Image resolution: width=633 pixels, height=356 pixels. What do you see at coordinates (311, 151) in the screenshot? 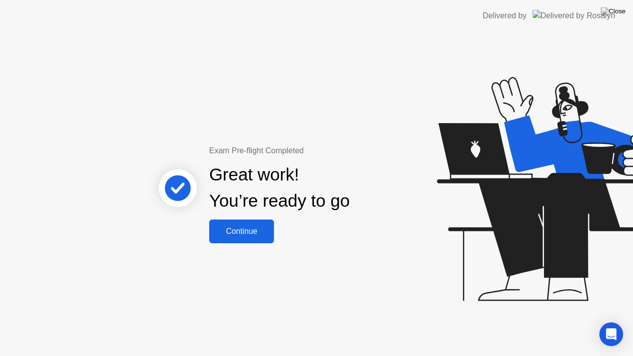
I see `div: Exam Pre-flight Completed` at bounding box center [311, 151].